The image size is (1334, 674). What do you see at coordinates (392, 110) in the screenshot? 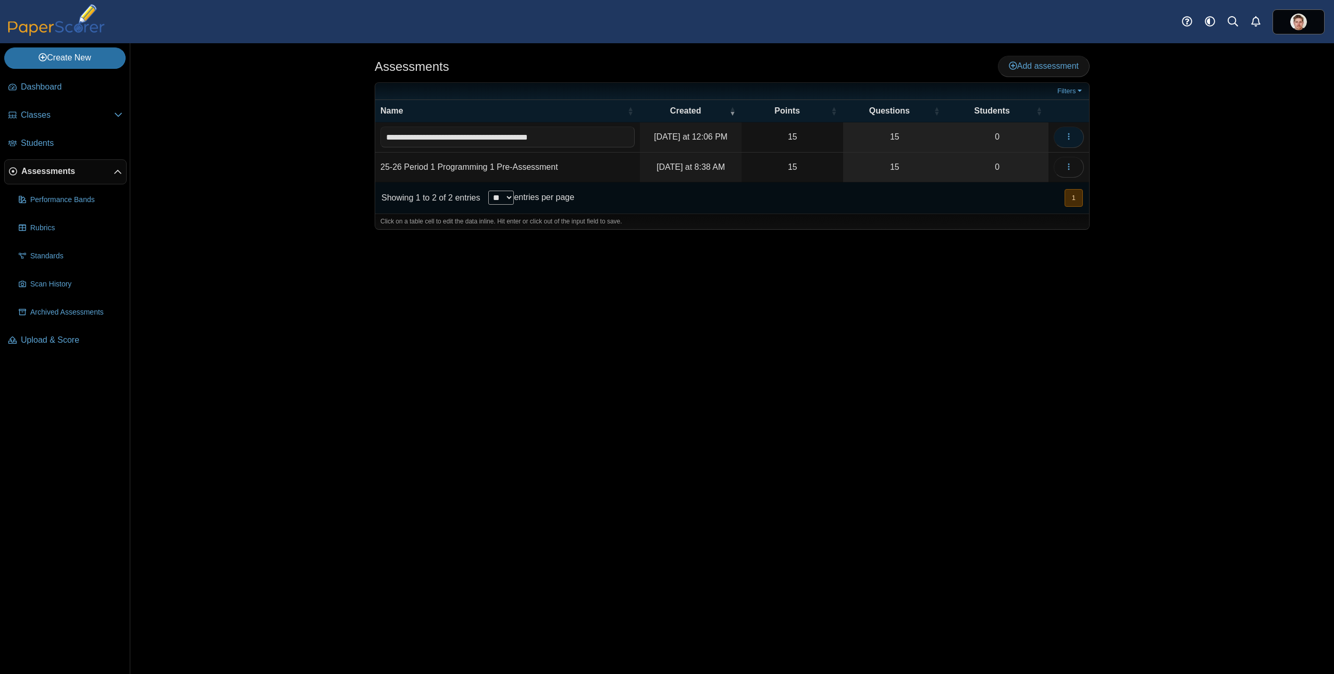
I see `span: Name` at bounding box center [392, 110].